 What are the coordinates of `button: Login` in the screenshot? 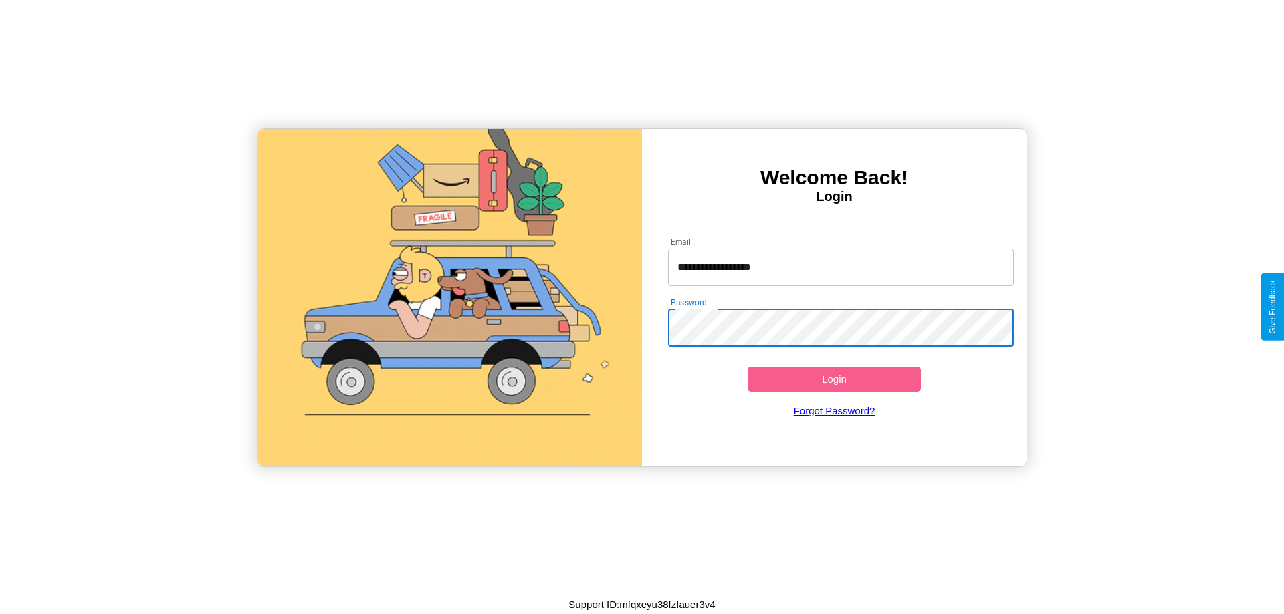 It's located at (834, 379).